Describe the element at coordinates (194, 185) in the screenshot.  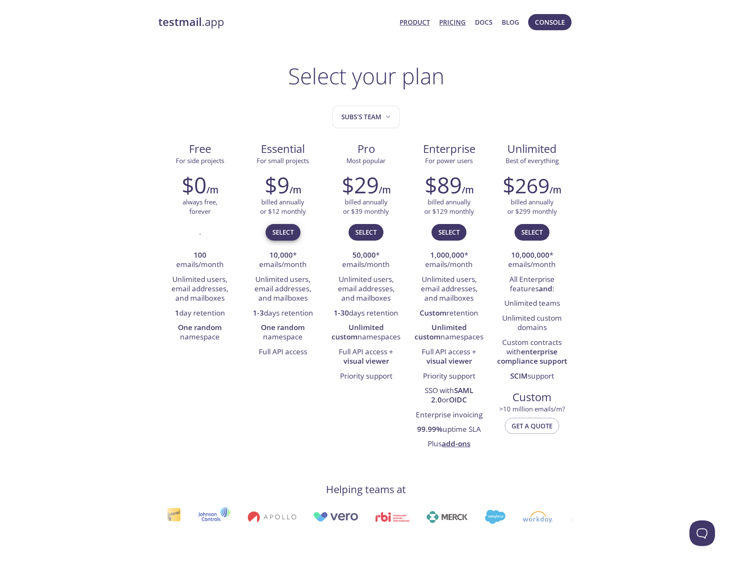
I see `h2: $0` at that location.